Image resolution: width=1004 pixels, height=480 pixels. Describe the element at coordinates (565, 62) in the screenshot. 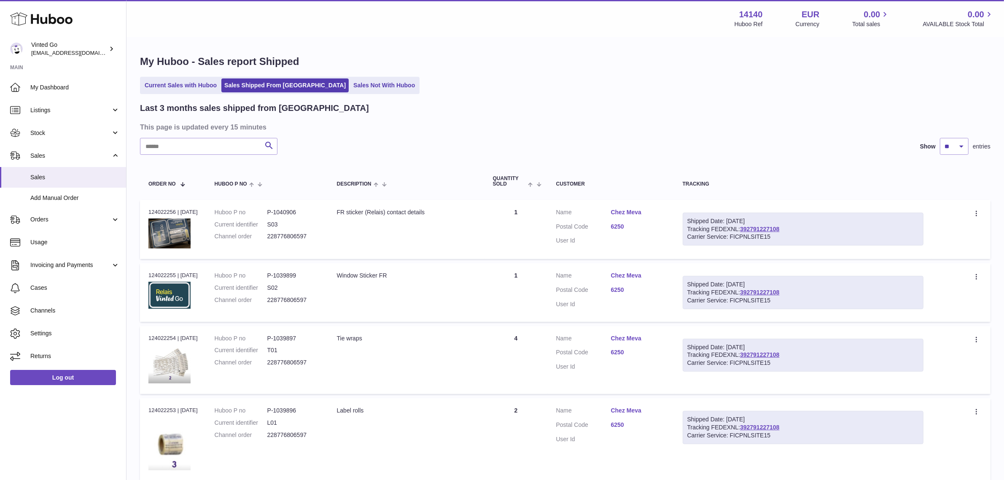

I see `h1: My Huboo - Sales report Shipped` at that location.